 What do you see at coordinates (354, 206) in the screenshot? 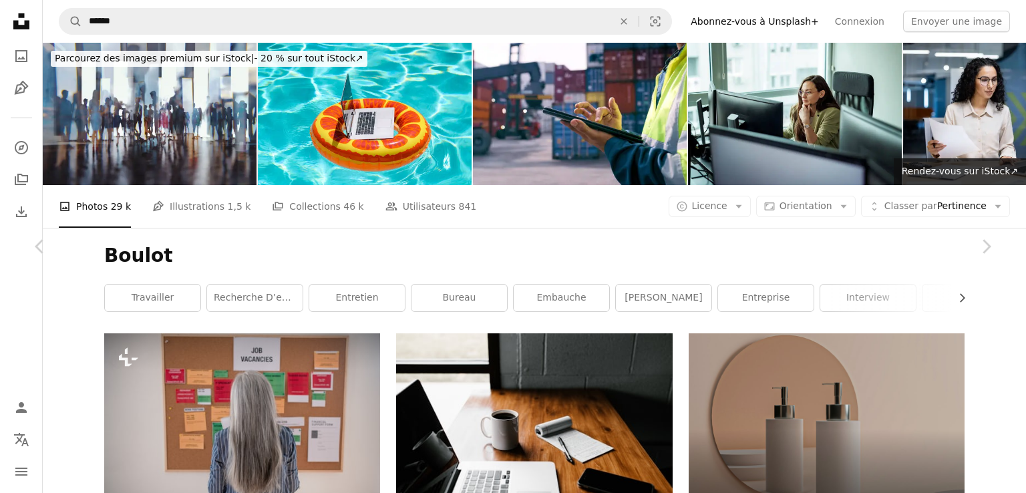
I see `span: 46 k` at bounding box center [354, 206].